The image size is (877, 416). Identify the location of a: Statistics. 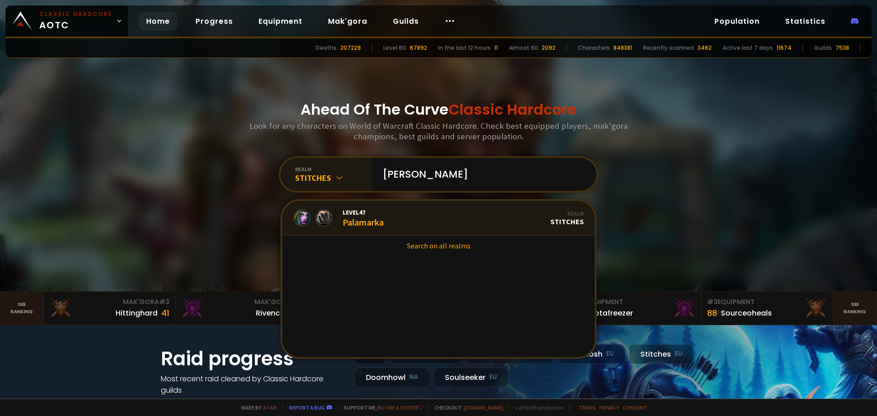
(805, 21).